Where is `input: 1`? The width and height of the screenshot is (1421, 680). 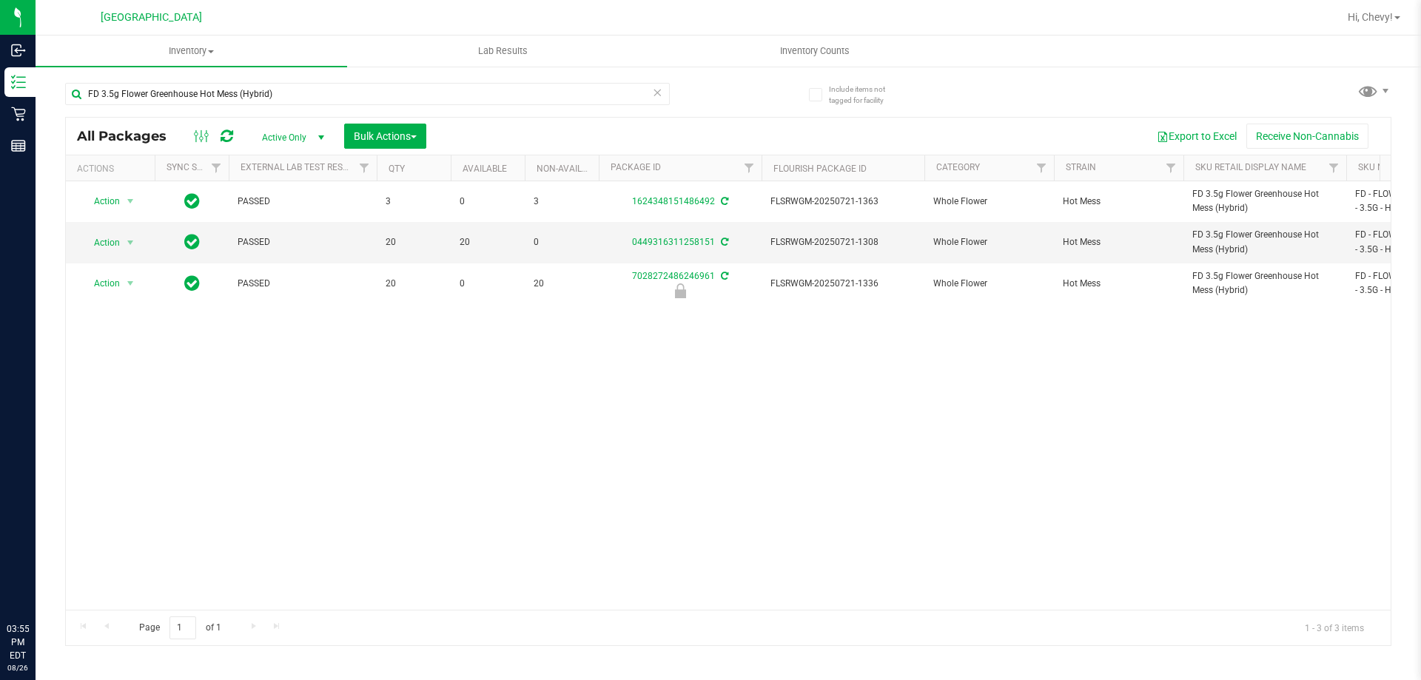
input: 1 is located at coordinates (183, 627).